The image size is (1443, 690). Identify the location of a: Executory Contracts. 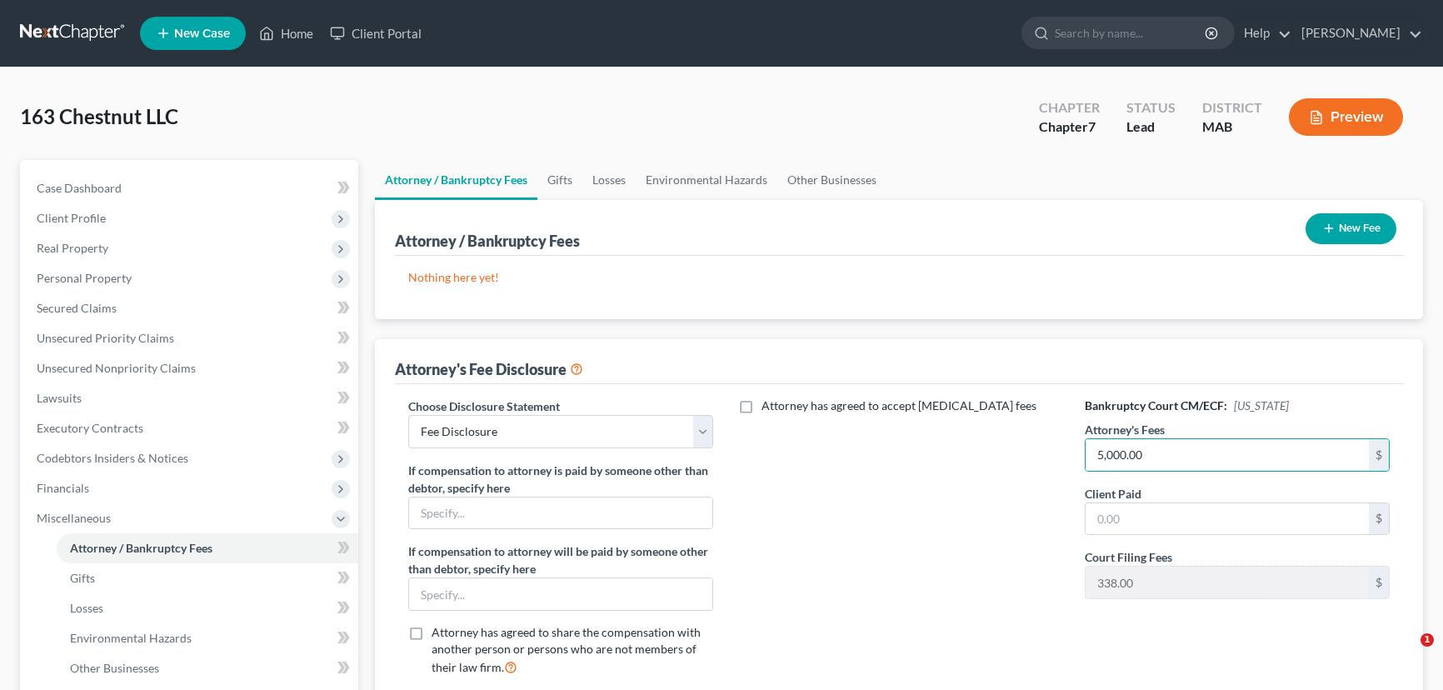
(191, 428).